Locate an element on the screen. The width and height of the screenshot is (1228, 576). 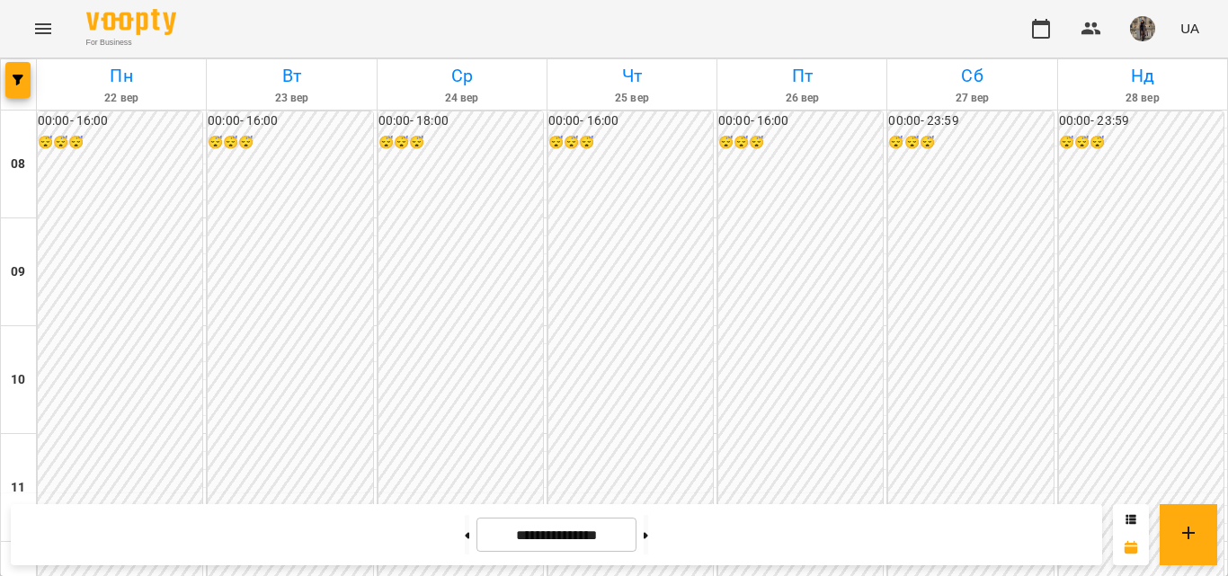
h6: Пт is located at coordinates (802, 76).